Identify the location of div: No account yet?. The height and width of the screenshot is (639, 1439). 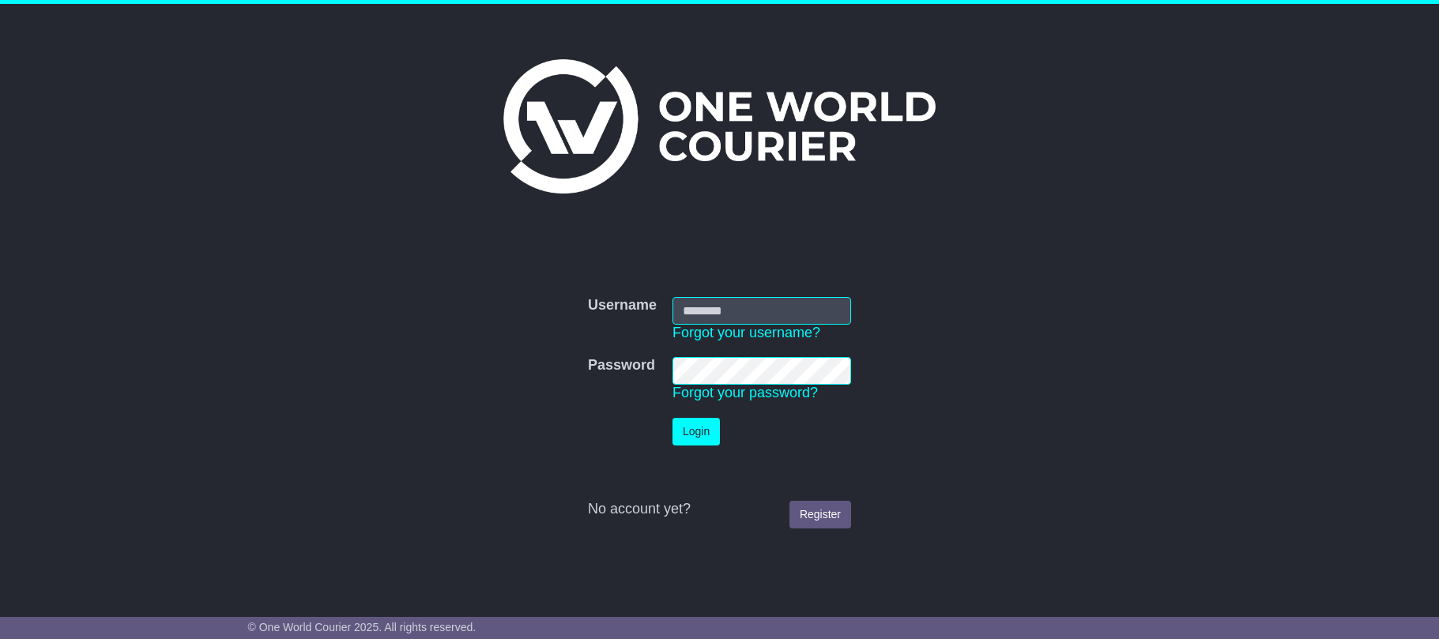
(719, 510).